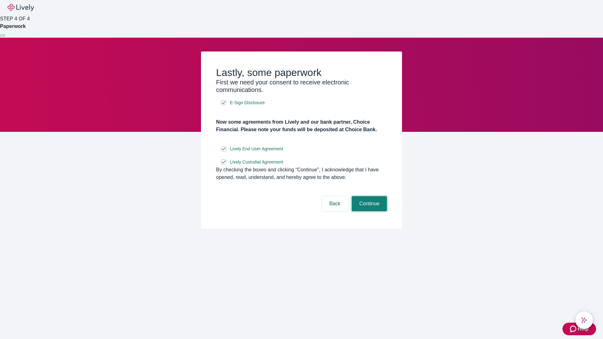 The height and width of the screenshot is (339, 603). I want to click on button: Zendesk support iconHelp, so click(580, 329).